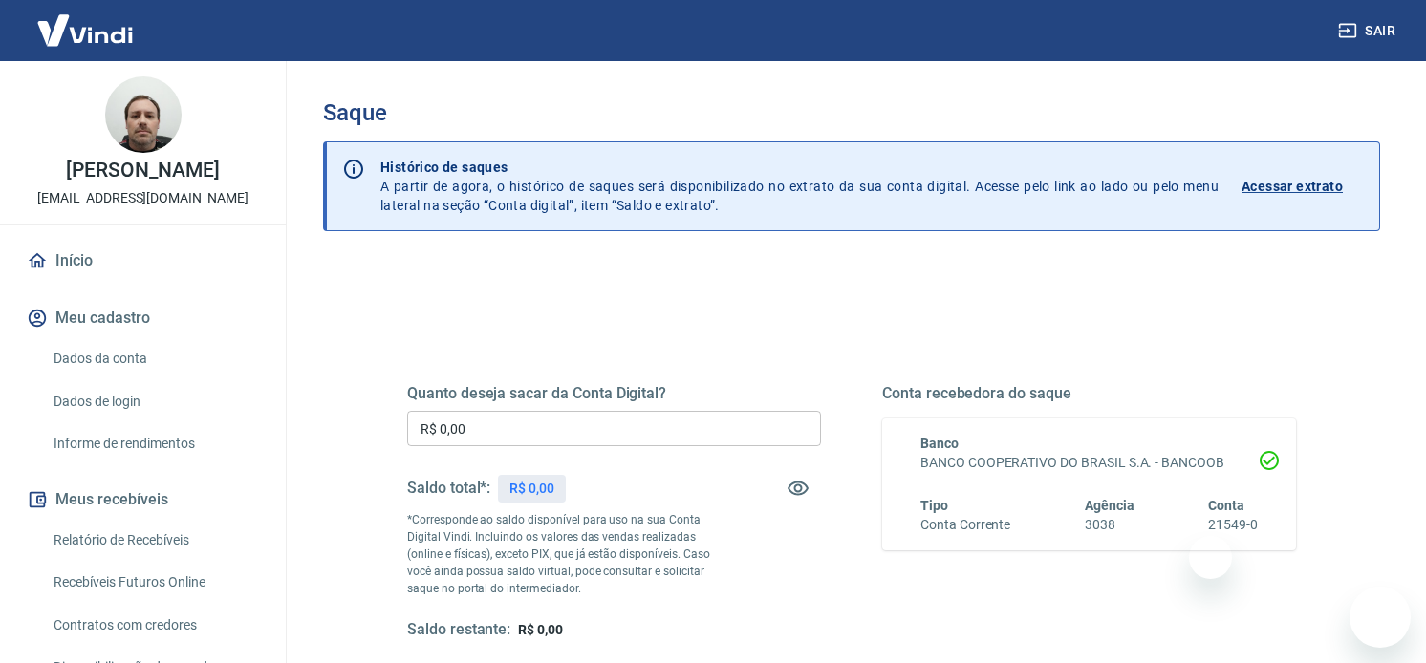  What do you see at coordinates (143, 115) in the screenshot?
I see `img: 4509ce8d-3479-4caf-924c-9c261a9194b9.jpeg` at bounding box center [143, 115].